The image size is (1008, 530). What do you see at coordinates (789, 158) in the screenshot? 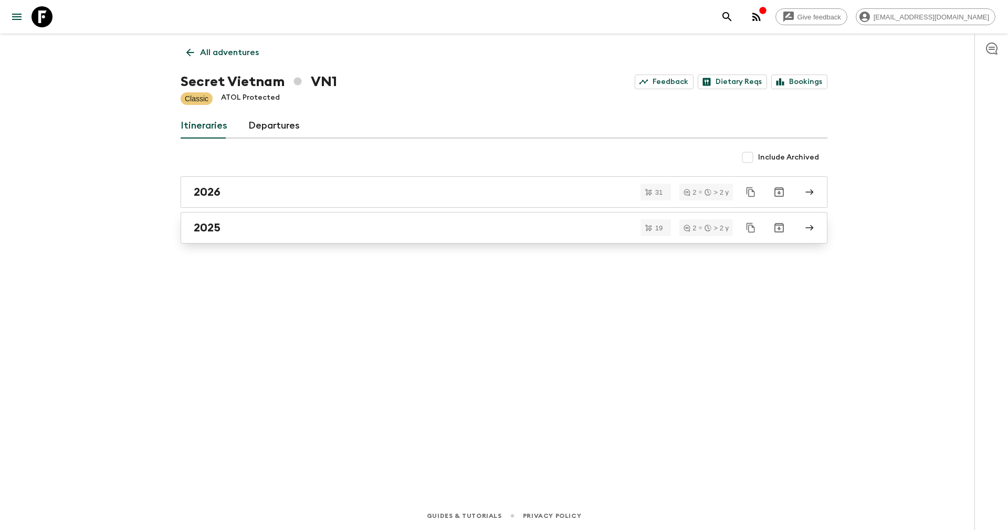
I see `span: Include Archived` at bounding box center [789, 158].